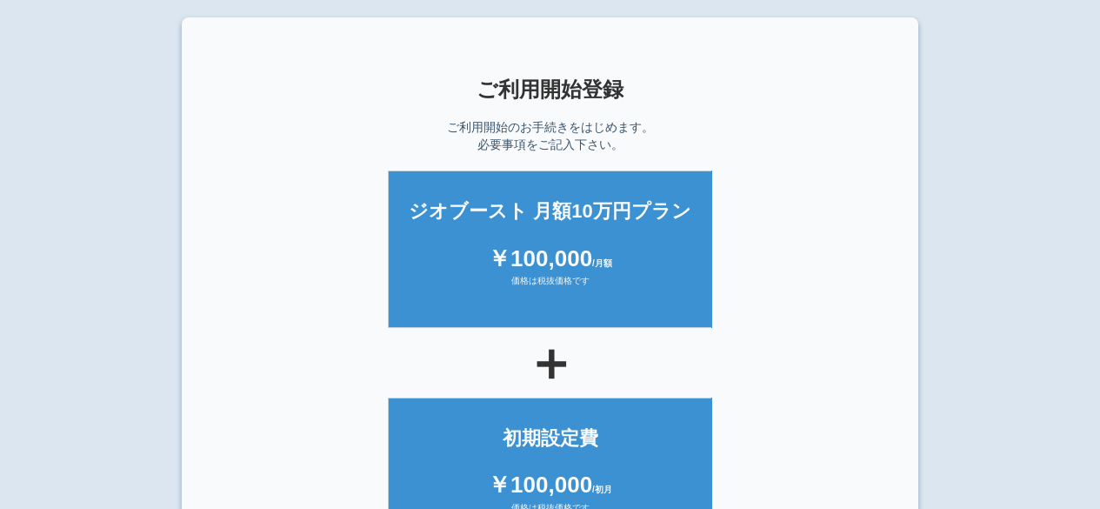  What do you see at coordinates (550, 210) in the screenshot?
I see `div: ジオブースト 月額10万円プラン` at bounding box center [550, 210].